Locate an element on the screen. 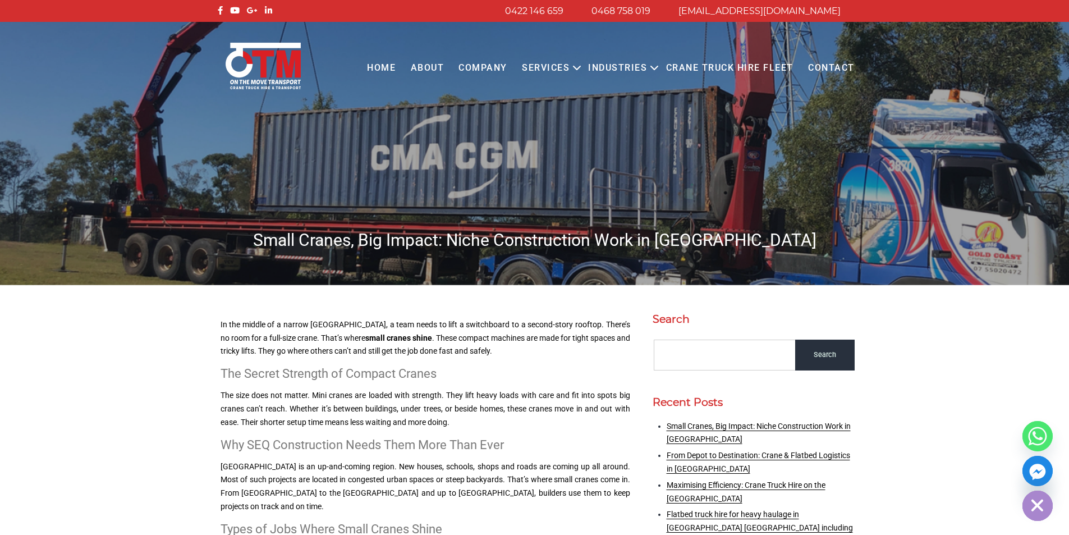 This screenshot has height=535, width=1069. a: small cranes shine is located at coordinates (398, 338).